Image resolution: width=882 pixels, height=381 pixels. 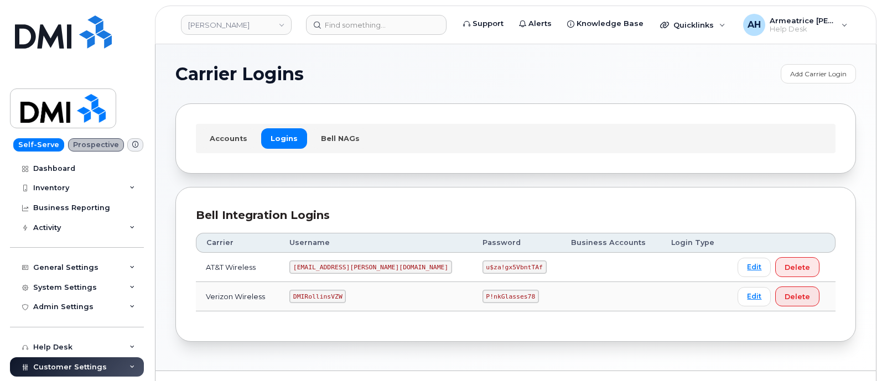 What do you see at coordinates (340, 138) in the screenshot?
I see `a: Bell NAGs` at bounding box center [340, 138].